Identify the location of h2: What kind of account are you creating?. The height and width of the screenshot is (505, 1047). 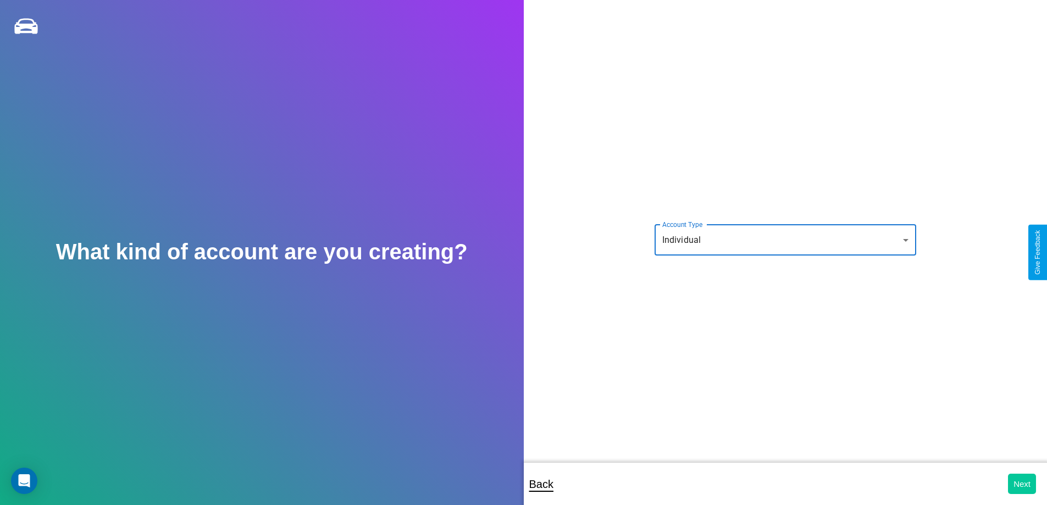
(262, 252).